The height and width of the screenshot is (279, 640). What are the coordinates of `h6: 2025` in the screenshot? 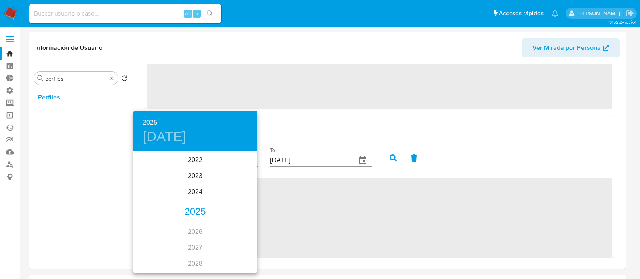 It's located at (150, 123).